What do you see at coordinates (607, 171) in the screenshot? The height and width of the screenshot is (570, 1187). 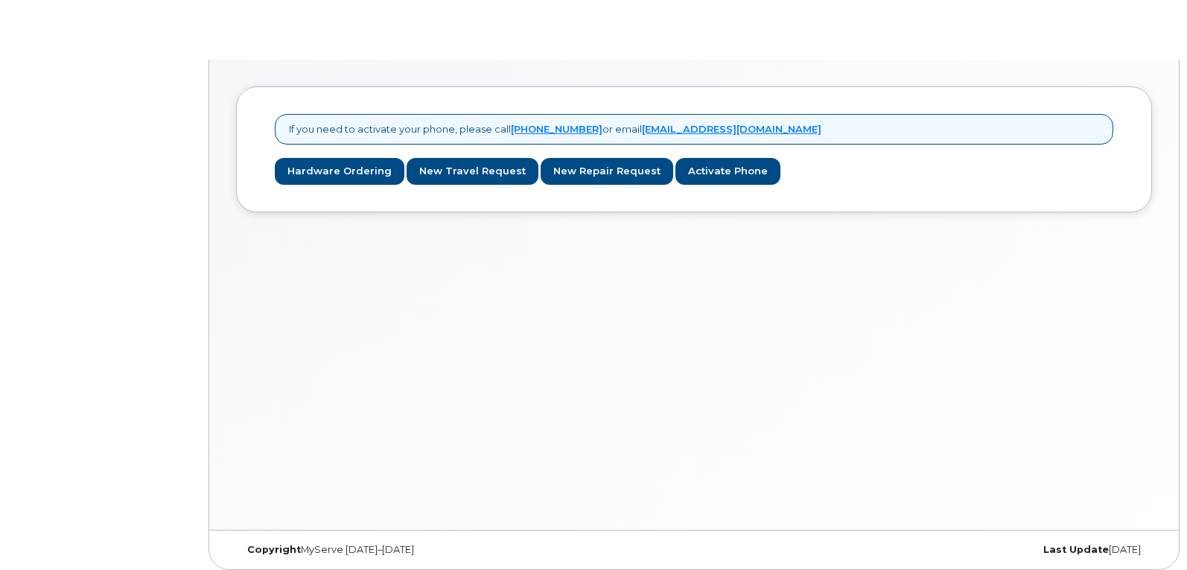 I see `a: New Repair Request` at bounding box center [607, 171].